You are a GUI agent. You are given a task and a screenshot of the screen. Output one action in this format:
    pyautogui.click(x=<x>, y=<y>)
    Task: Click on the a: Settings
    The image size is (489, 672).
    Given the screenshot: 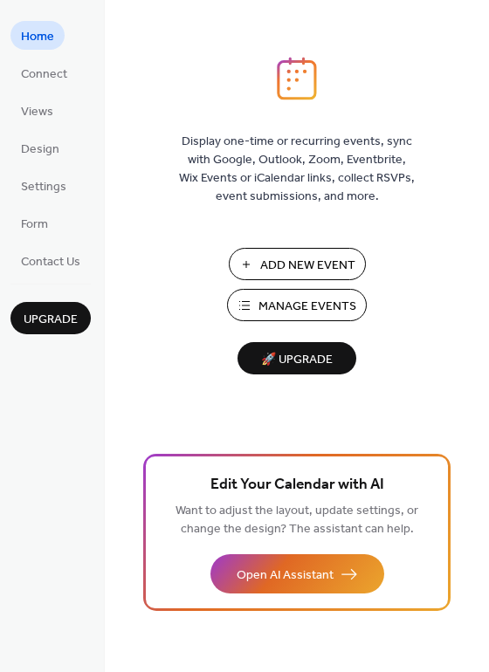 What is the action you would take?
    pyautogui.click(x=44, y=185)
    